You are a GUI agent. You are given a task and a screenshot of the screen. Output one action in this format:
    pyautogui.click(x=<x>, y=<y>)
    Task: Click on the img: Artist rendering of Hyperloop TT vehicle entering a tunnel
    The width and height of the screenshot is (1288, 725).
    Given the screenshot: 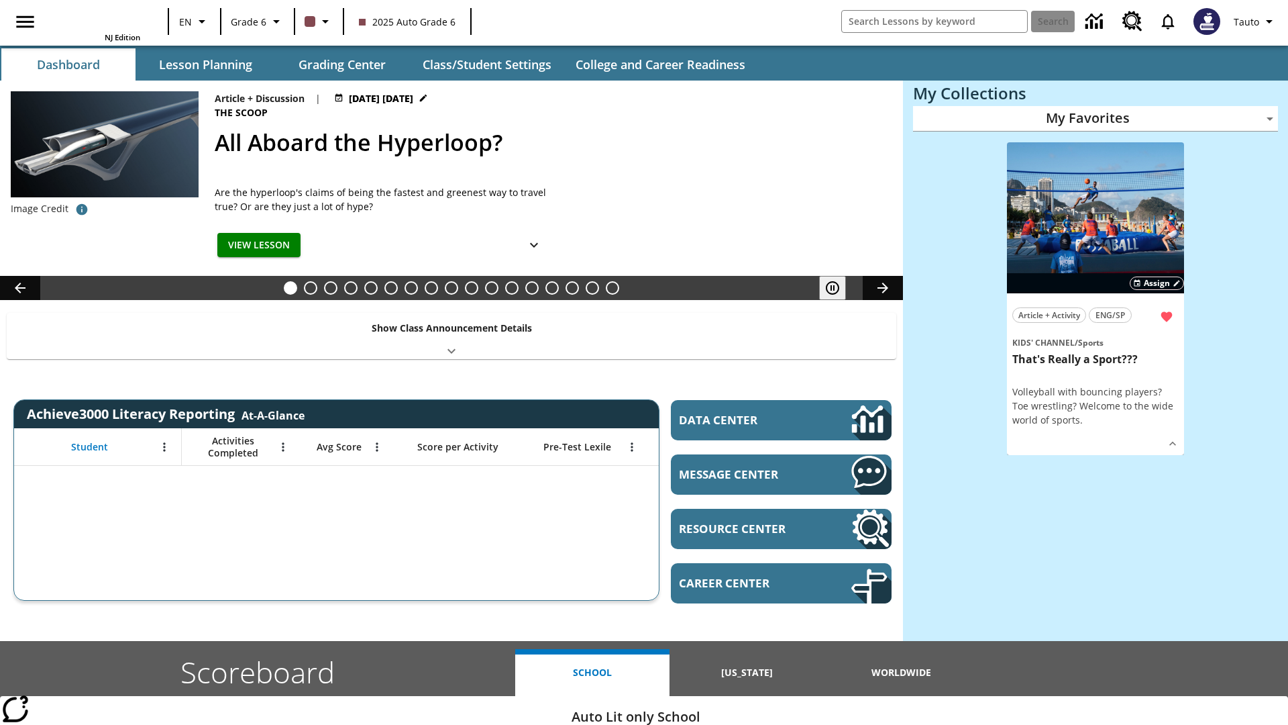 What is the action you would take?
    pyautogui.click(x=105, y=144)
    